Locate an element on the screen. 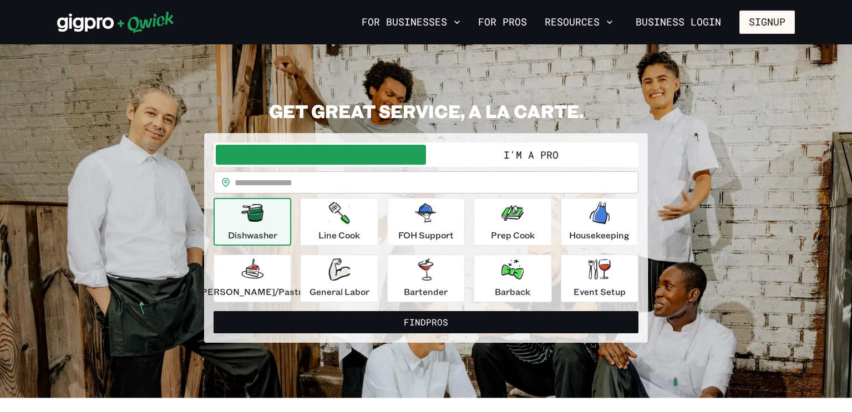 This screenshot has height=412, width=852. a: Business Login is located at coordinates (678, 22).